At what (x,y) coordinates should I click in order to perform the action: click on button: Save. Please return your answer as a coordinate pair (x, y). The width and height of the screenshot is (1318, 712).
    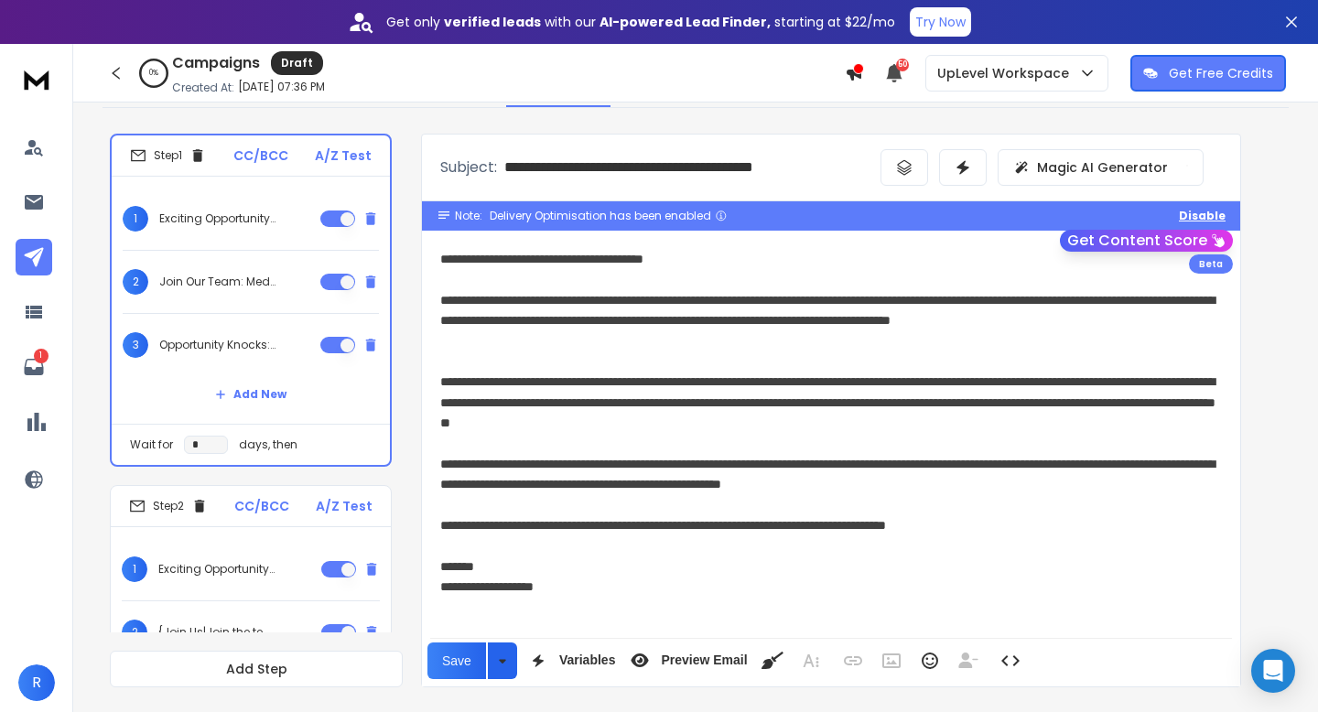
    Looking at the image, I should click on (457, 661).